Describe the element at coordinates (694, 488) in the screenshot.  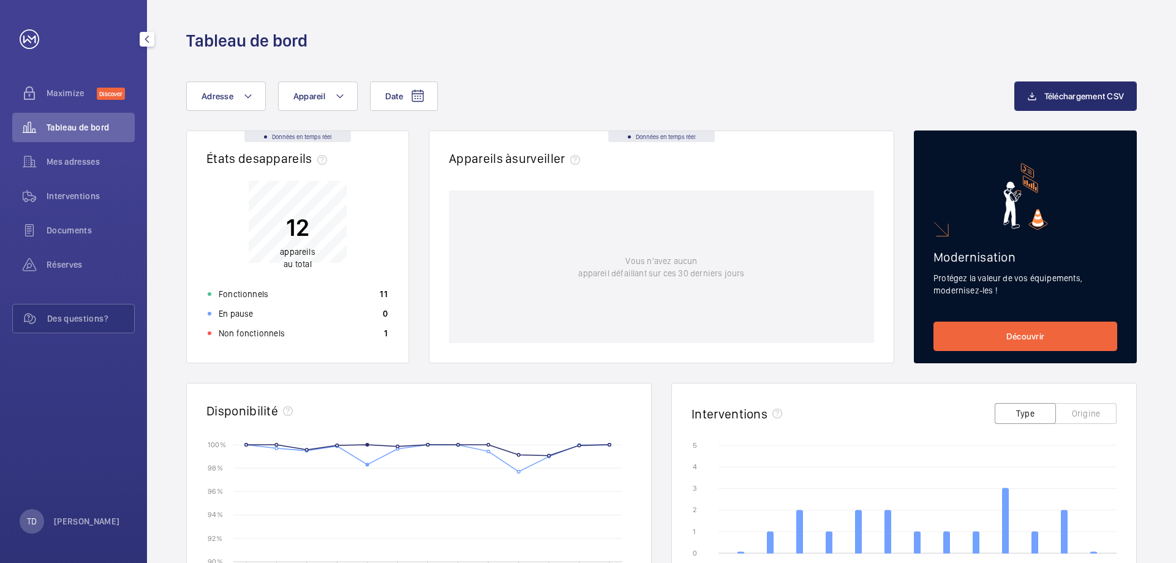
I see `text: 3` at that location.